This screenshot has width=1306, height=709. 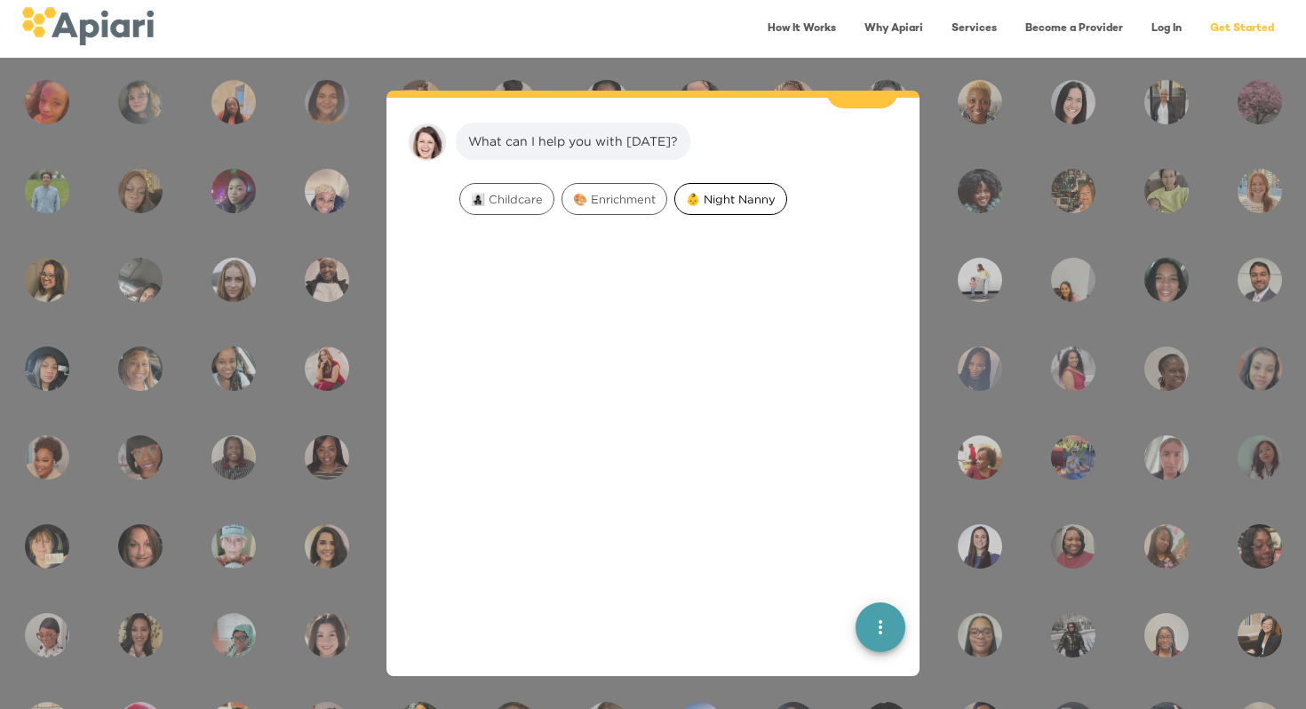 I want to click on img: logo, so click(x=87, y=26).